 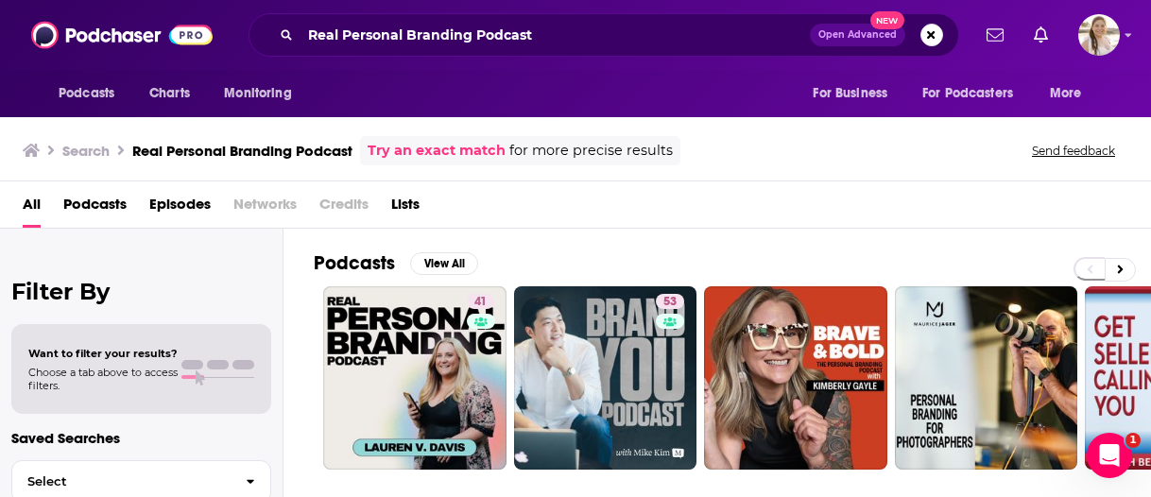 What do you see at coordinates (1133, 440) in the screenshot?
I see `span: 1` at bounding box center [1133, 440].